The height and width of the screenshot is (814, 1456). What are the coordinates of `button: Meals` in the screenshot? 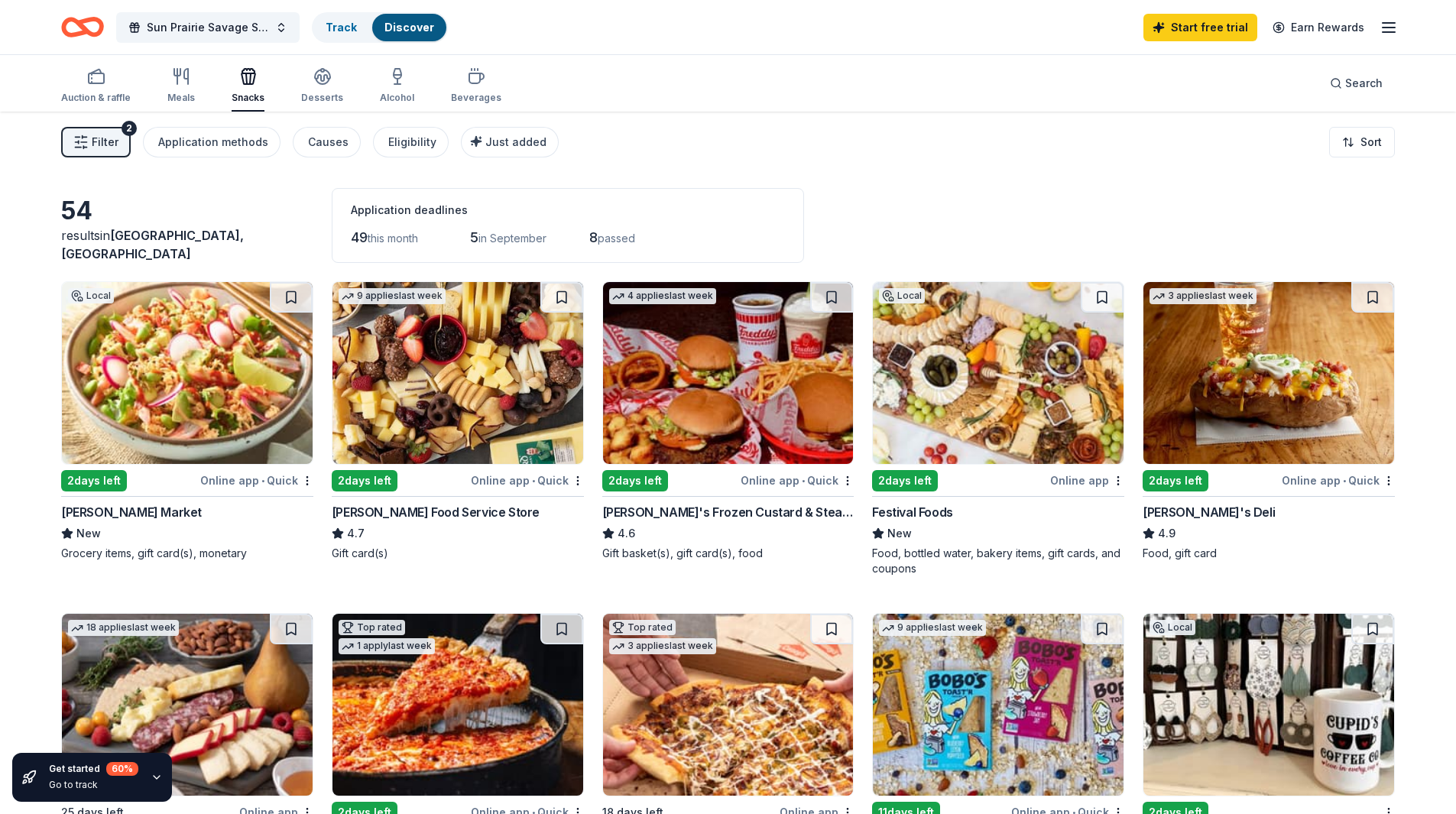 It's located at (181, 87).